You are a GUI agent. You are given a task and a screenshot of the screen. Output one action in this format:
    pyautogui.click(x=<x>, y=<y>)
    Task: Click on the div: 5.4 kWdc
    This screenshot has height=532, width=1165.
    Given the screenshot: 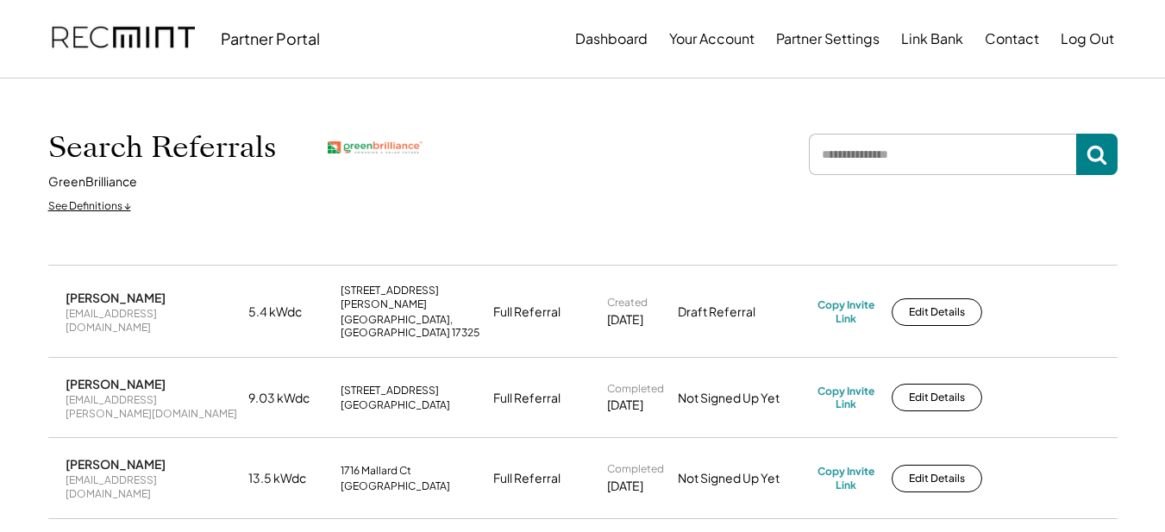 What is the action you would take?
    pyautogui.click(x=289, y=312)
    